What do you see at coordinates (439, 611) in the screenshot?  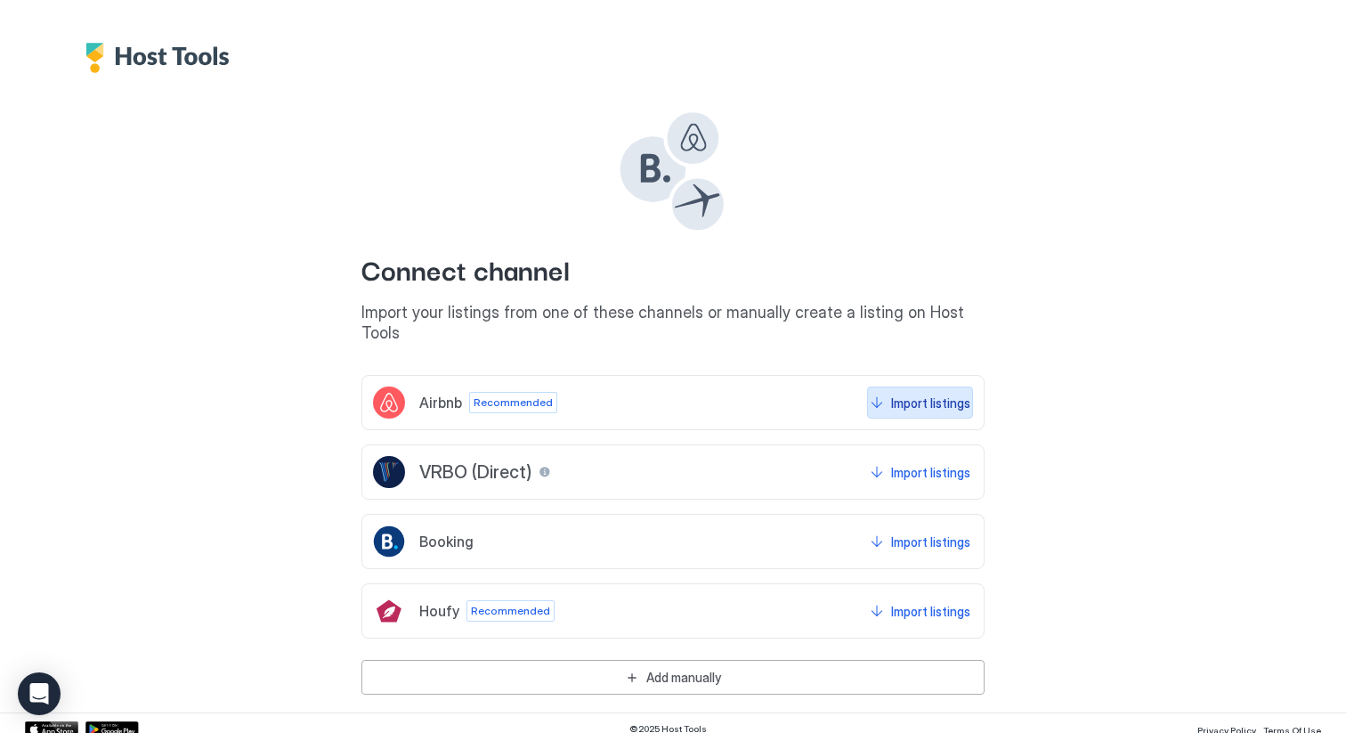 I see `span: Houfy` at bounding box center [439, 611].